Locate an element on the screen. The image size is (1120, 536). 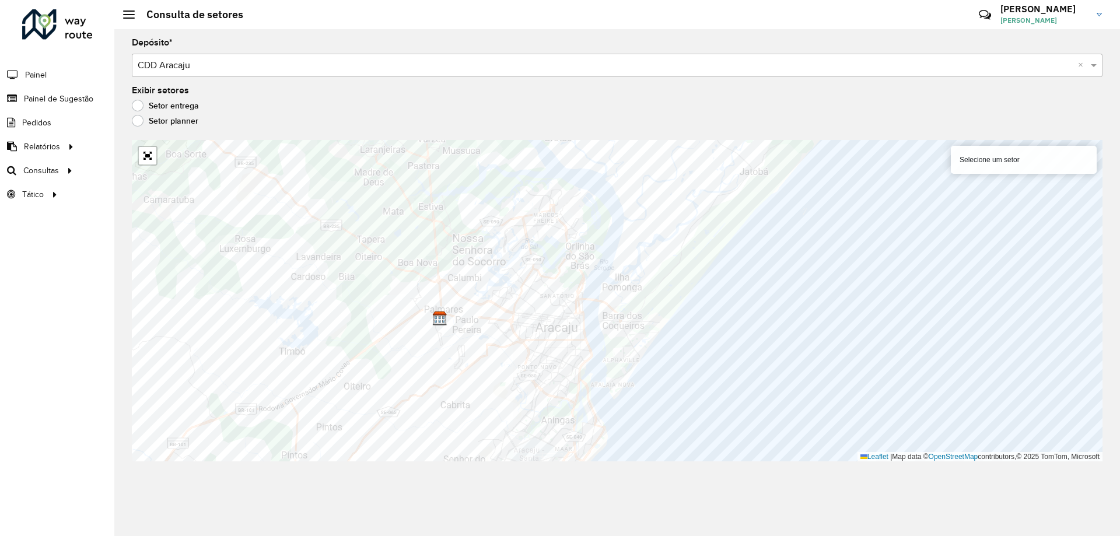
span: Pedidos is located at coordinates (37, 123).